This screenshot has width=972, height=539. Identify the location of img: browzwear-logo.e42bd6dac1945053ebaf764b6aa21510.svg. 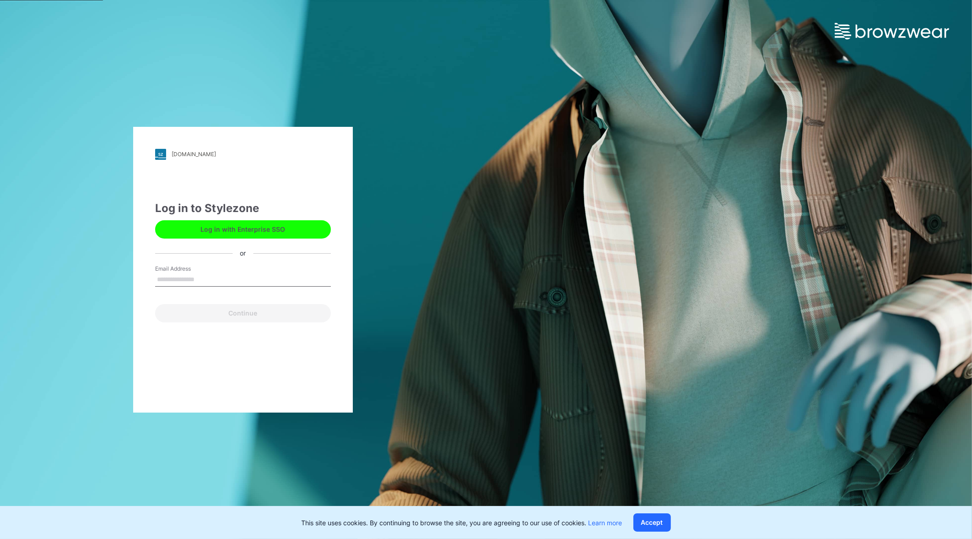
(892, 31).